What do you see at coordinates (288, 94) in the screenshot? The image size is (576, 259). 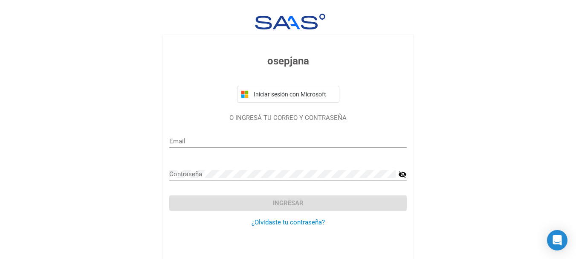 I see `button: Iniciar sesión con Microsoft` at bounding box center [288, 94].